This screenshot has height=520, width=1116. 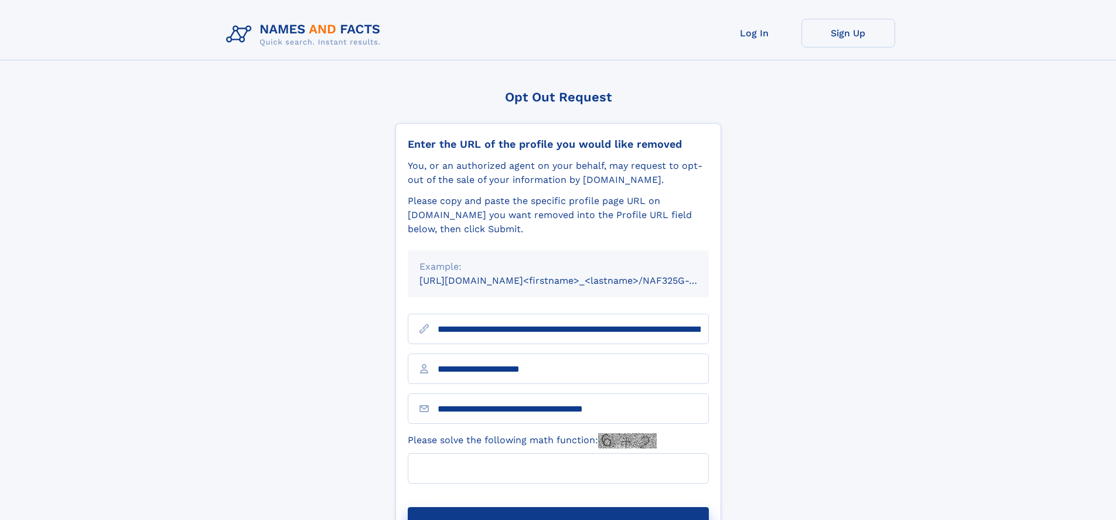 I want to click on a: Sign Up, so click(x=849, y=33).